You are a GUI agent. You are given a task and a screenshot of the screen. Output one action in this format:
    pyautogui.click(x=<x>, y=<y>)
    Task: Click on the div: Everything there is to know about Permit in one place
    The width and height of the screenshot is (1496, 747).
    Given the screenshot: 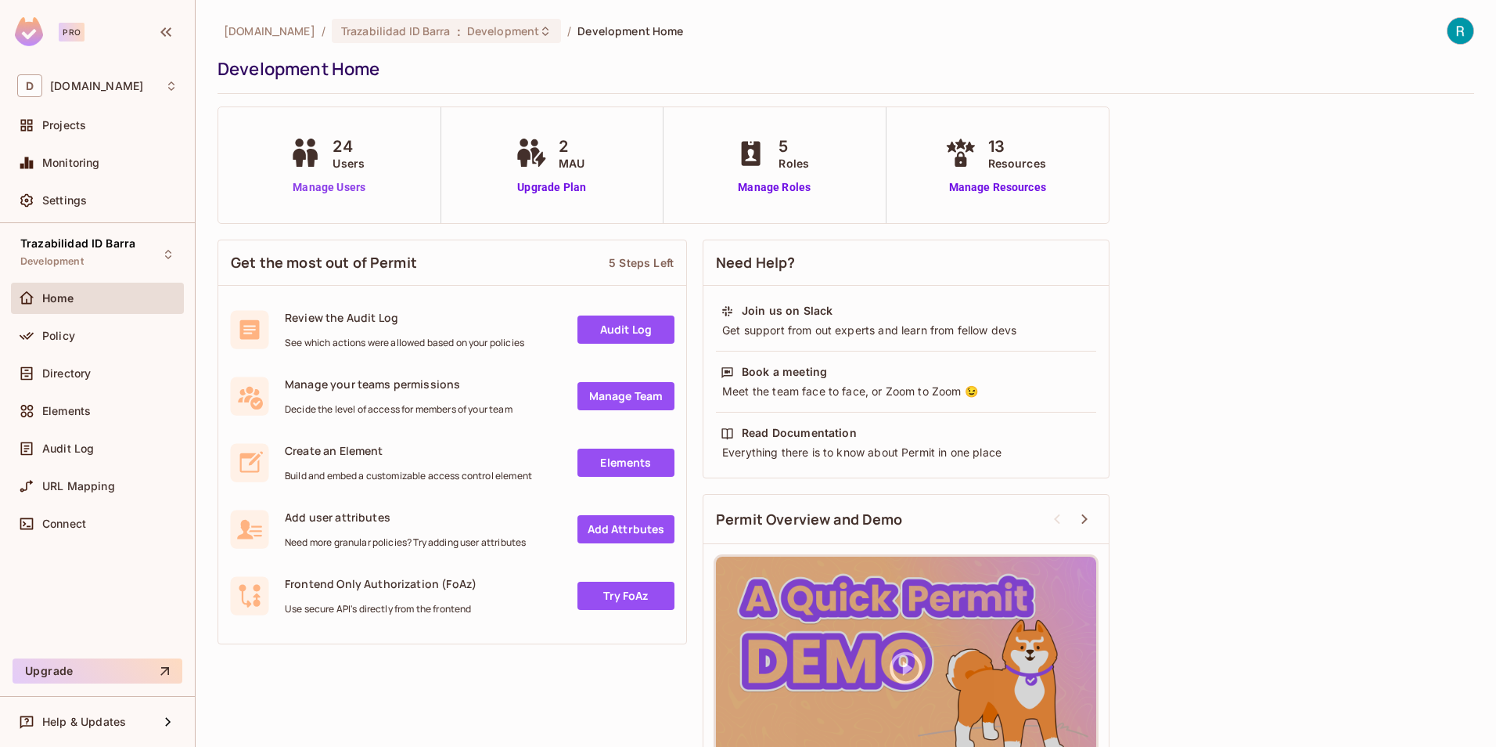 What is the action you would take?
    pyautogui.click(x=906, y=452)
    